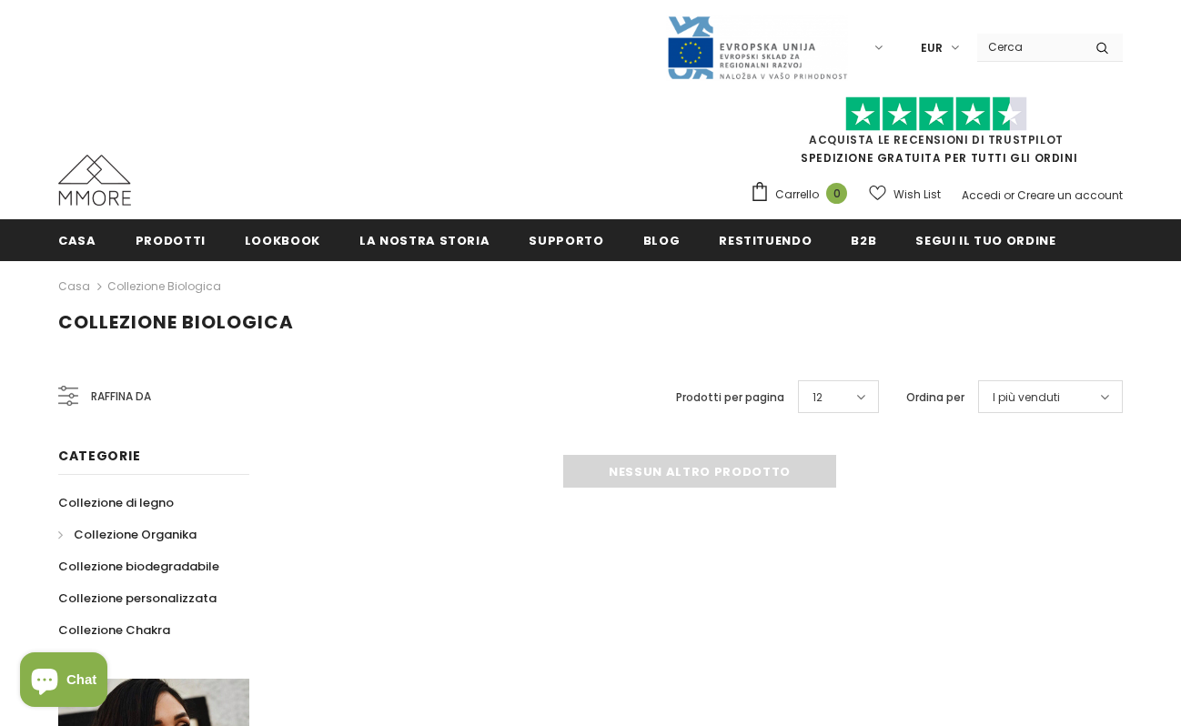  What do you see at coordinates (730, 398) in the screenshot?
I see `label: Prodotti per pagina` at bounding box center [730, 398].